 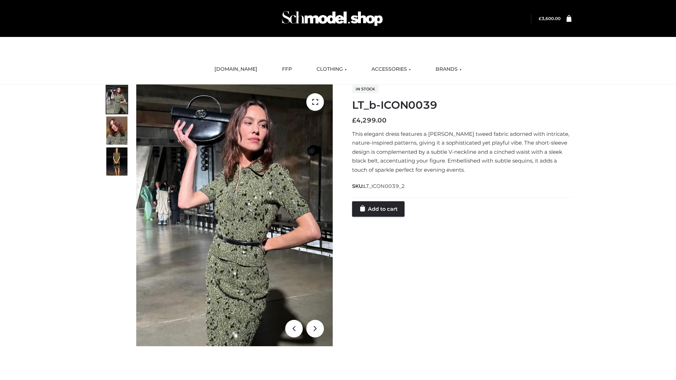 What do you see at coordinates (287, 69) in the screenshot?
I see `a: FFP` at bounding box center [287, 69].